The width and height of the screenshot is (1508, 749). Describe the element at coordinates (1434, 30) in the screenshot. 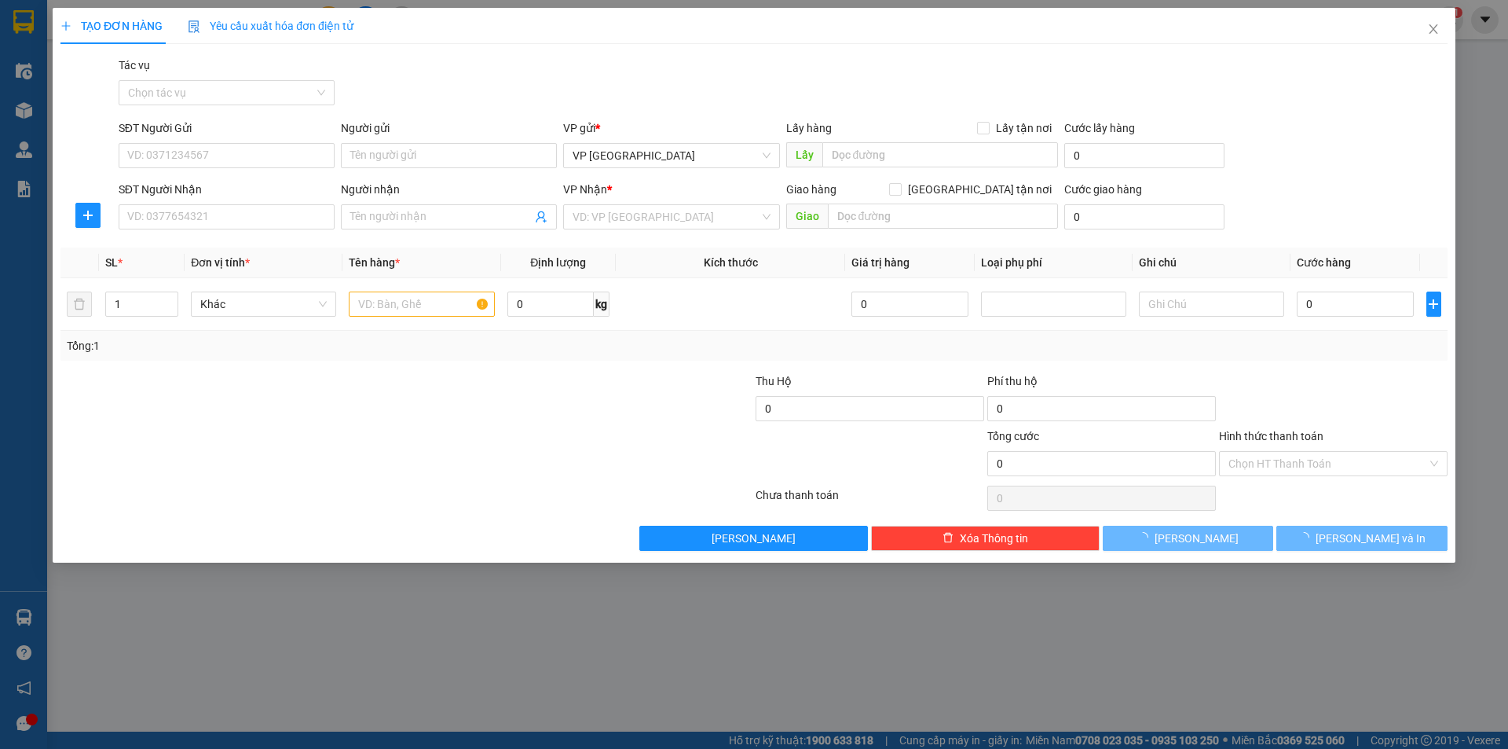

I see `button: Close` at that location.